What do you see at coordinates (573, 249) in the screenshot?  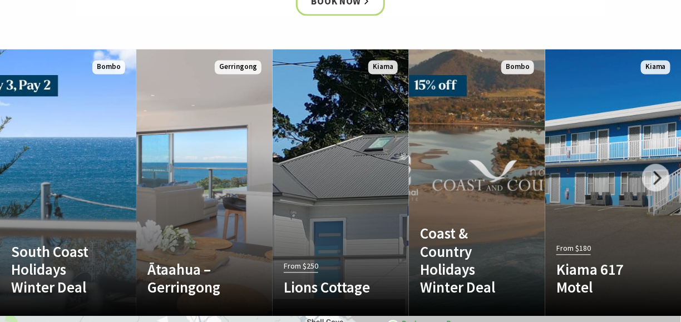 I see `span: From $180` at bounding box center [573, 249].